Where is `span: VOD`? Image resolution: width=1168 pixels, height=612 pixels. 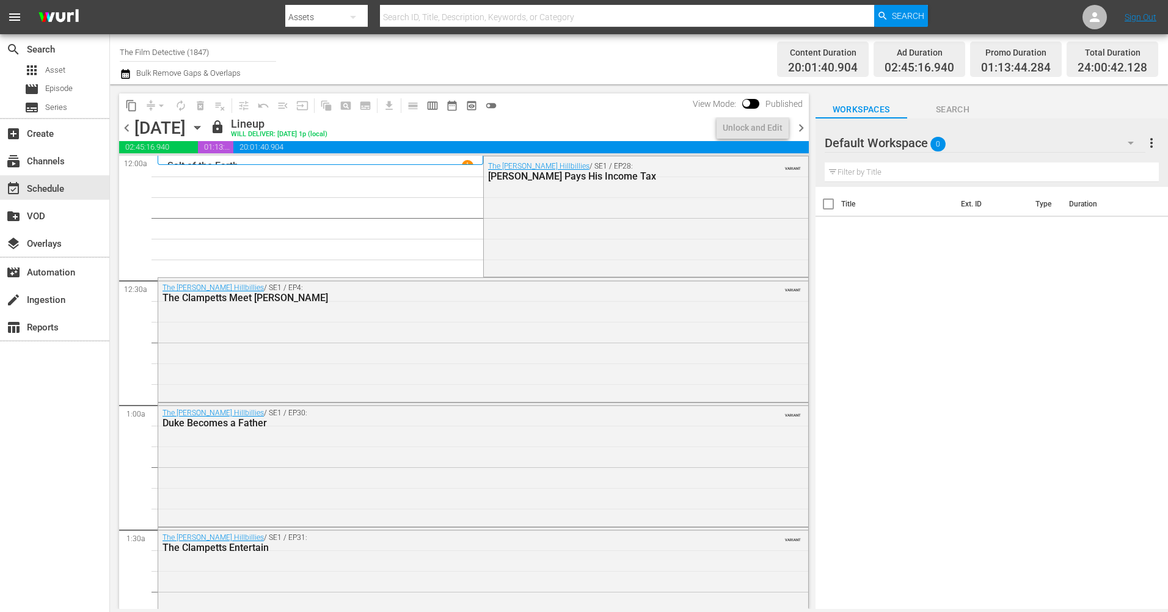 span: VOD is located at coordinates (13, 216).